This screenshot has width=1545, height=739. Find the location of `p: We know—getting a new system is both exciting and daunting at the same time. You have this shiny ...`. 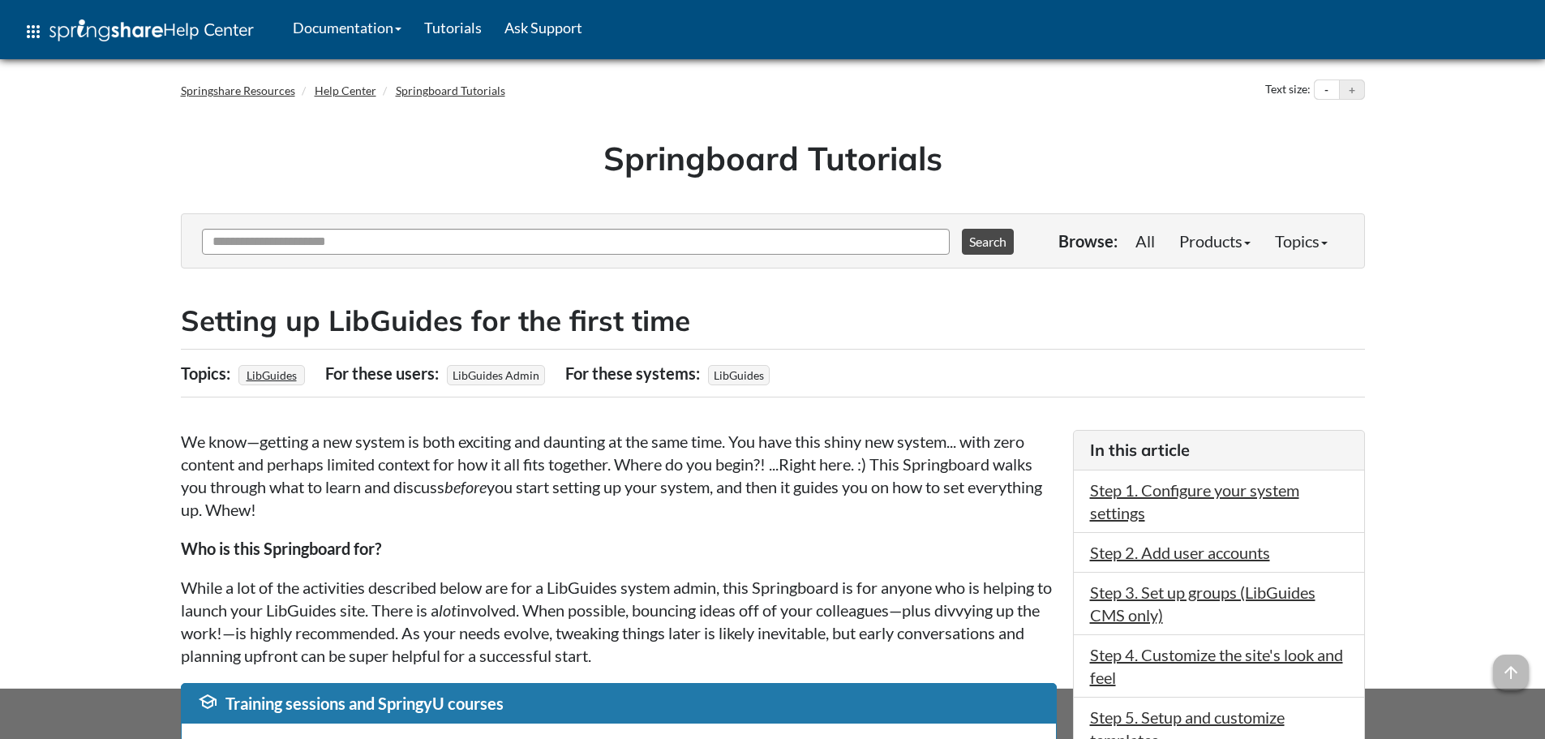

p: We know—getting a new system is both exciting and daunting at the same time. You have this shiny ... is located at coordinates (619, 475).